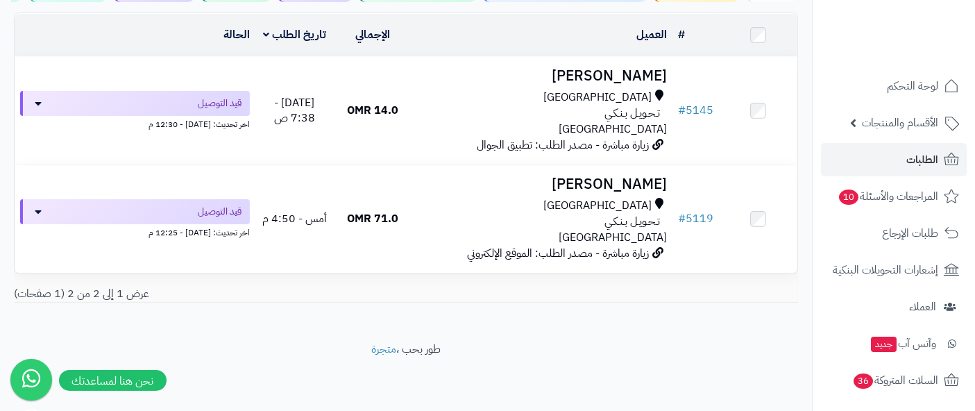  What do you see at coordinates (695, 110) in the screenshot?
I see `a: #5145` at bounding box center [695, 110].